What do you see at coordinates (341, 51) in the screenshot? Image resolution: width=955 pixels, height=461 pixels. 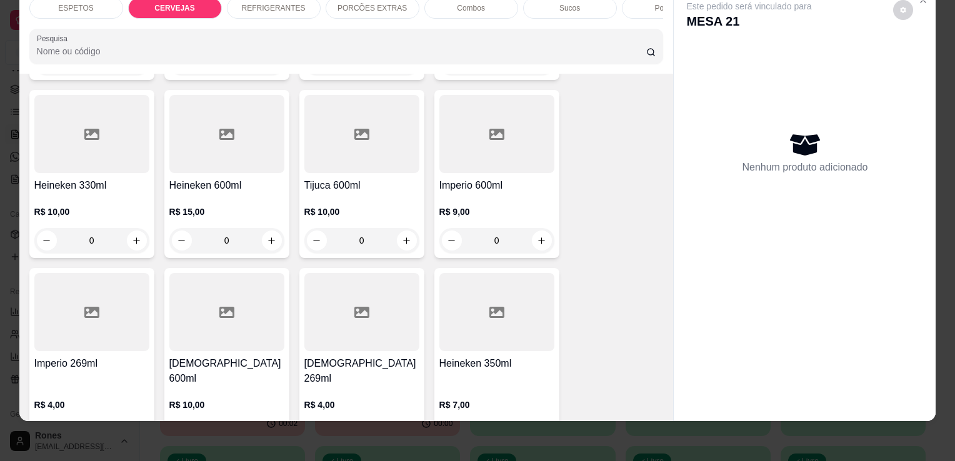 I see `input: Pesquisa` at bounding box center [341, 51].